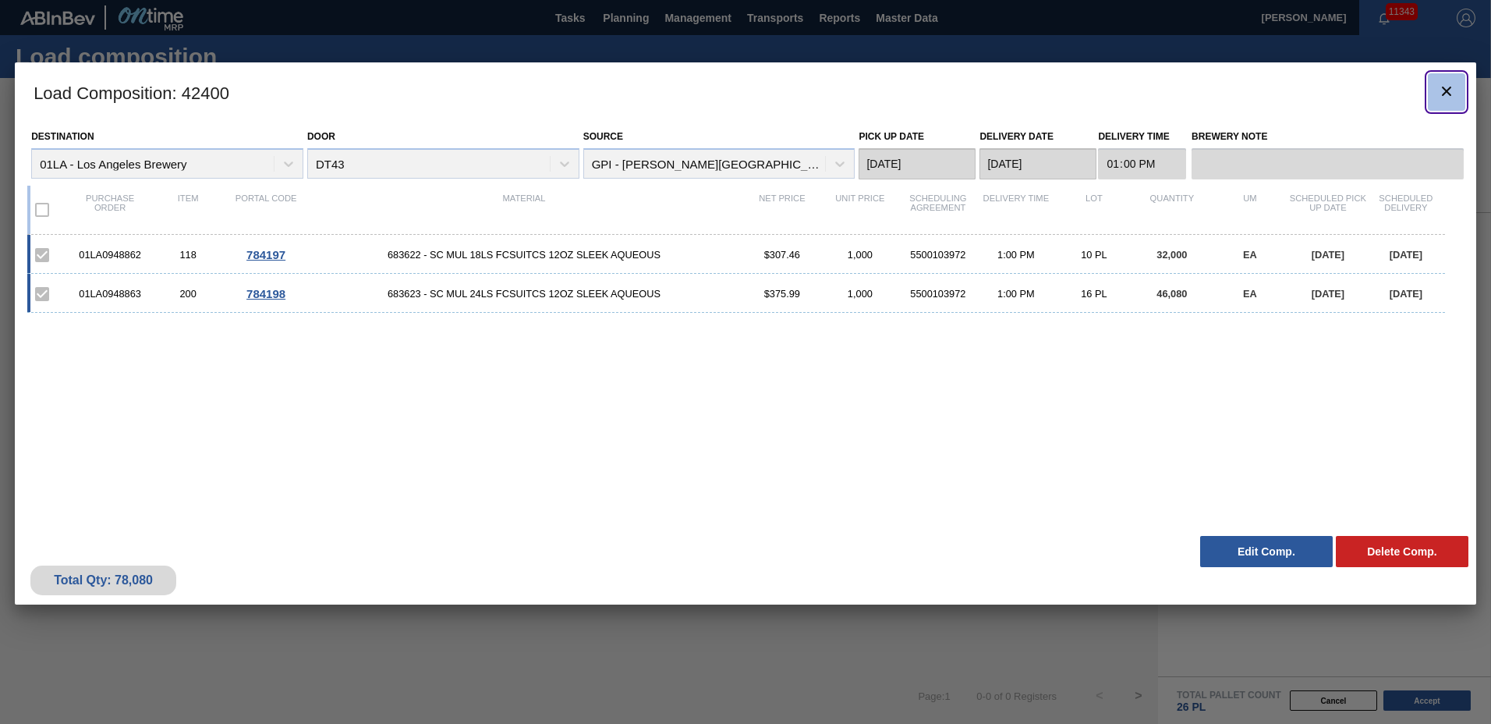  Describe the element at coordinates (266, 210) in the screenshot. I see `div: Portal code` at that location.